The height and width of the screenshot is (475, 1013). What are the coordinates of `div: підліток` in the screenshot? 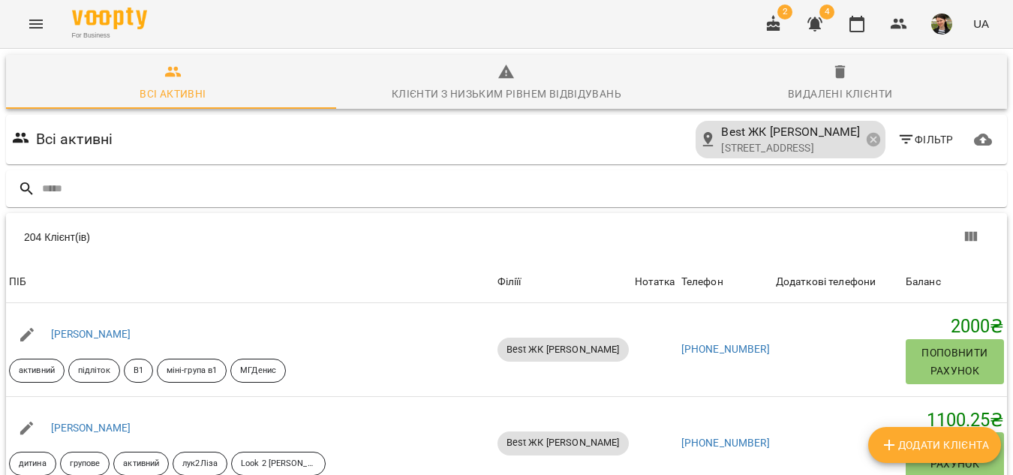 It's located at (94, 371).